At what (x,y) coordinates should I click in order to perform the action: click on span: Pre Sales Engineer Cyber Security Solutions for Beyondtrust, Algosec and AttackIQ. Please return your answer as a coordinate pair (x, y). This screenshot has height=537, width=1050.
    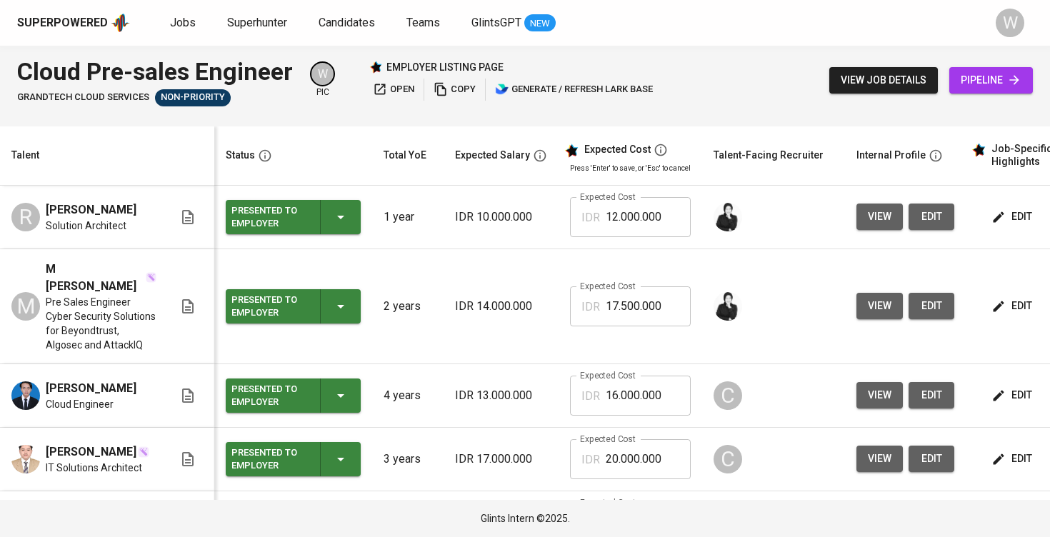
    Looking at the image, I should click on (101, 324).